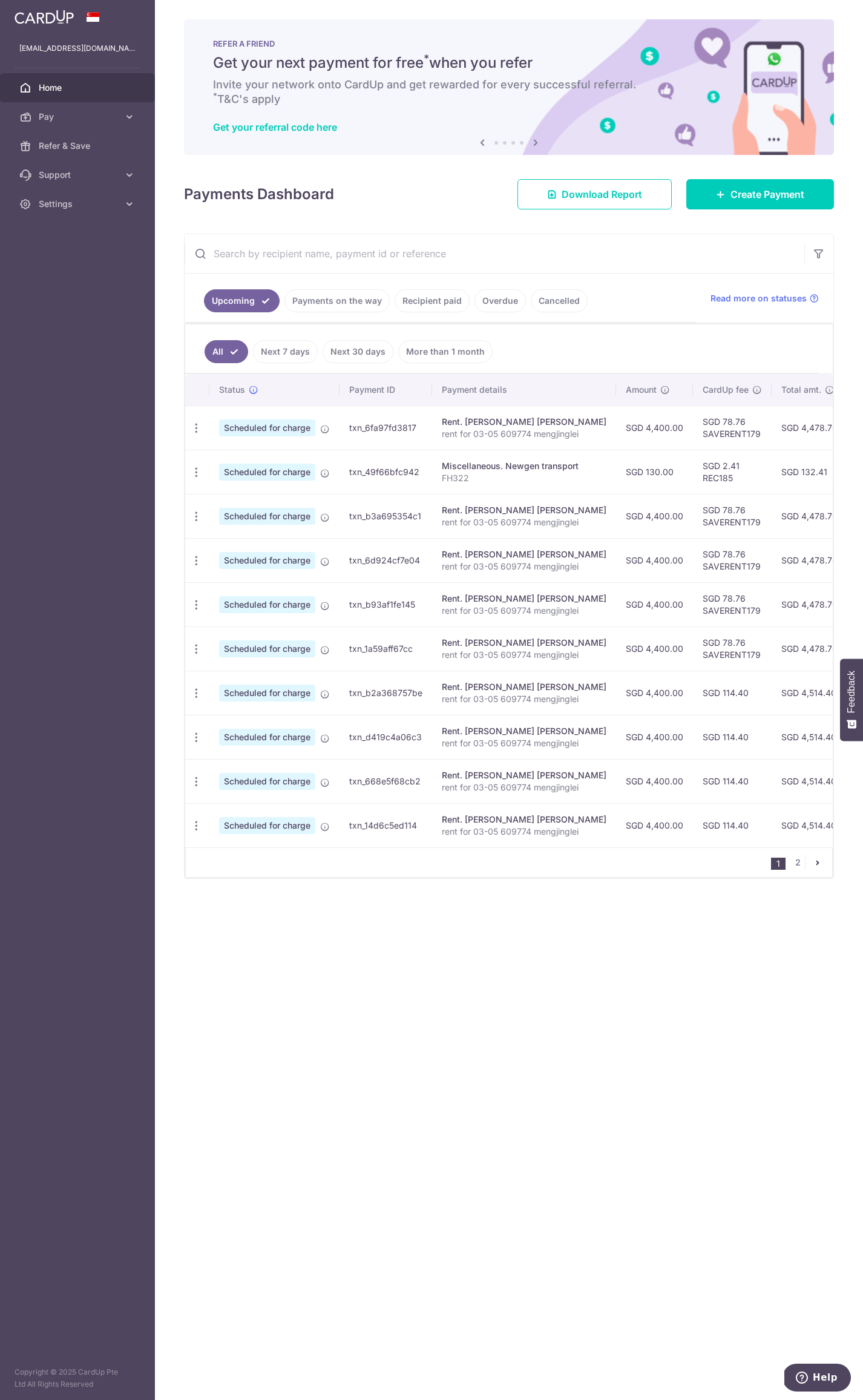 Image resolution: width=863 pixels, height=1400 pixels. What do you see at coordinates (386, 427) in the screenshot?
I see `td: txn_6fa97fd3817` at bounding box center [386, 427].